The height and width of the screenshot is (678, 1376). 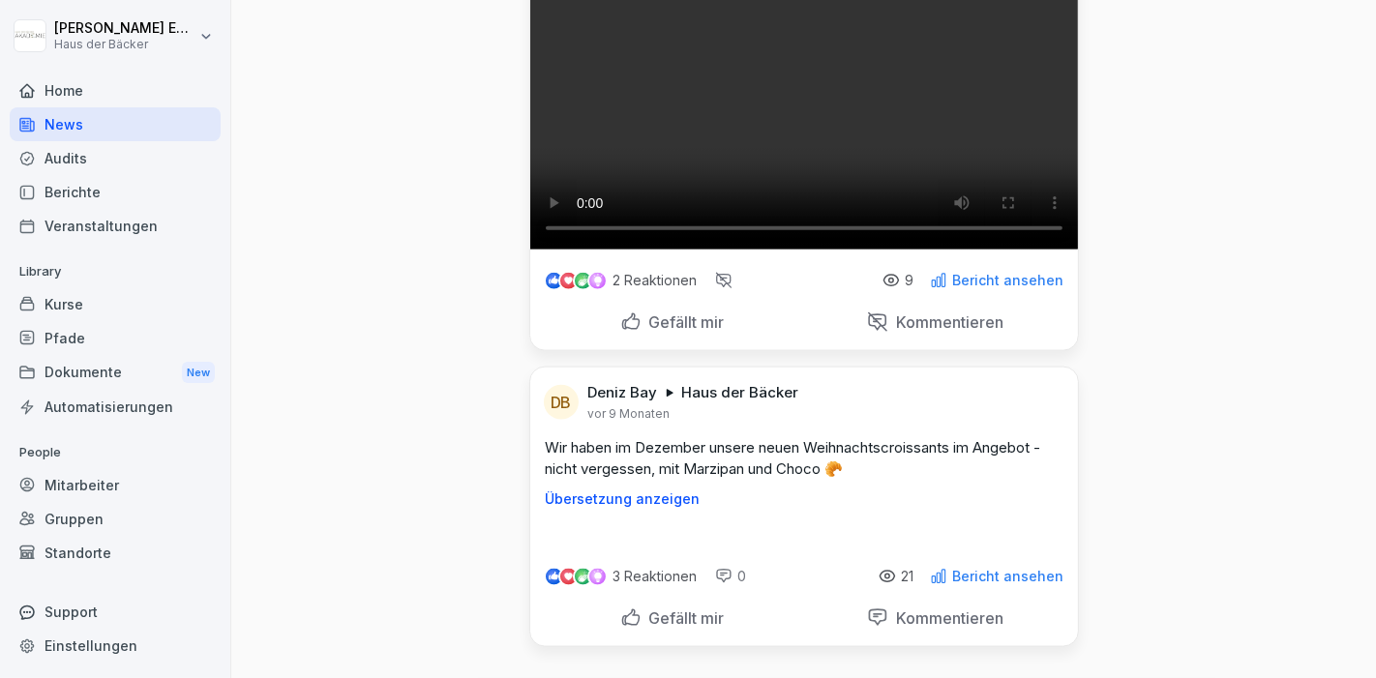 What do you see at coordinates (731, 577) in the screenshot?
I see `div: 0` at bounding box center [731, 577].